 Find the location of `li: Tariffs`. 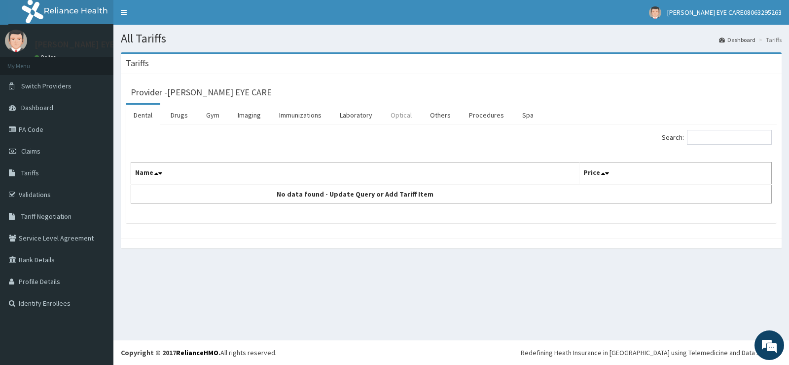

li: Tariffs is located at coordinates (769, 39).